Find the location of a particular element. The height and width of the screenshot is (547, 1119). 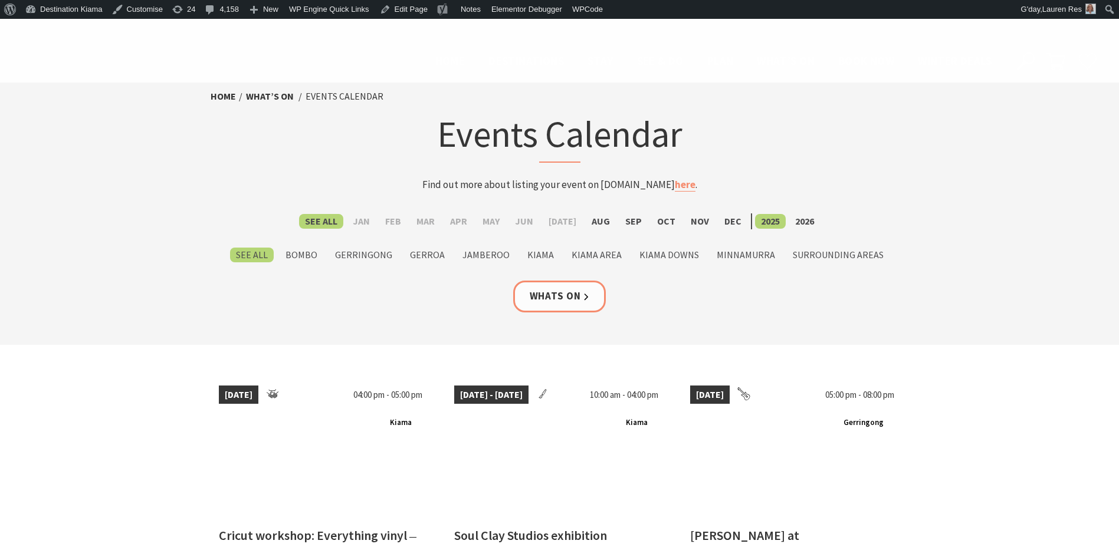

label: Feb is located at coordinates (393, 221).